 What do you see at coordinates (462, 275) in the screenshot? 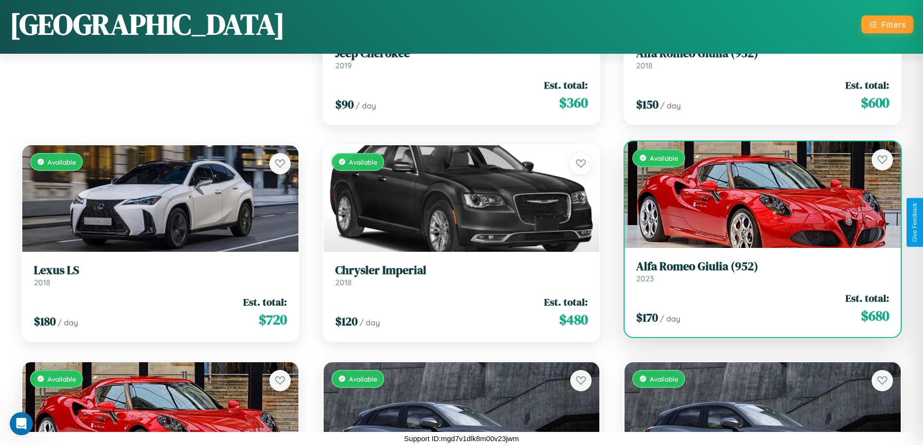
I see `a: Chrysler Imperial2018` at bounding box center [462, 275].